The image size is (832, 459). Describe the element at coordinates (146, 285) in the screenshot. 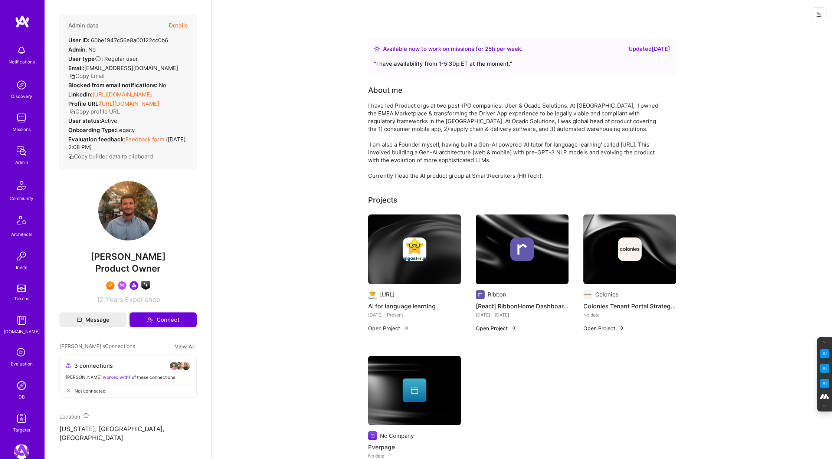

I see `img: A.I. guild` at that location.